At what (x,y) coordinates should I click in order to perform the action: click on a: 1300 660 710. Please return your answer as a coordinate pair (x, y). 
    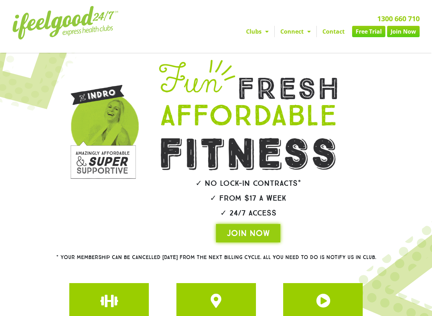
    Looking at the image, I should click on (398, 18).